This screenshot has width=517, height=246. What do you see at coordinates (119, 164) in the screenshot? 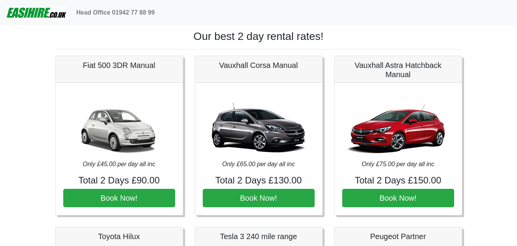
I see `i: Only £45.00 per day all inc` at bounding box center [119, 164].